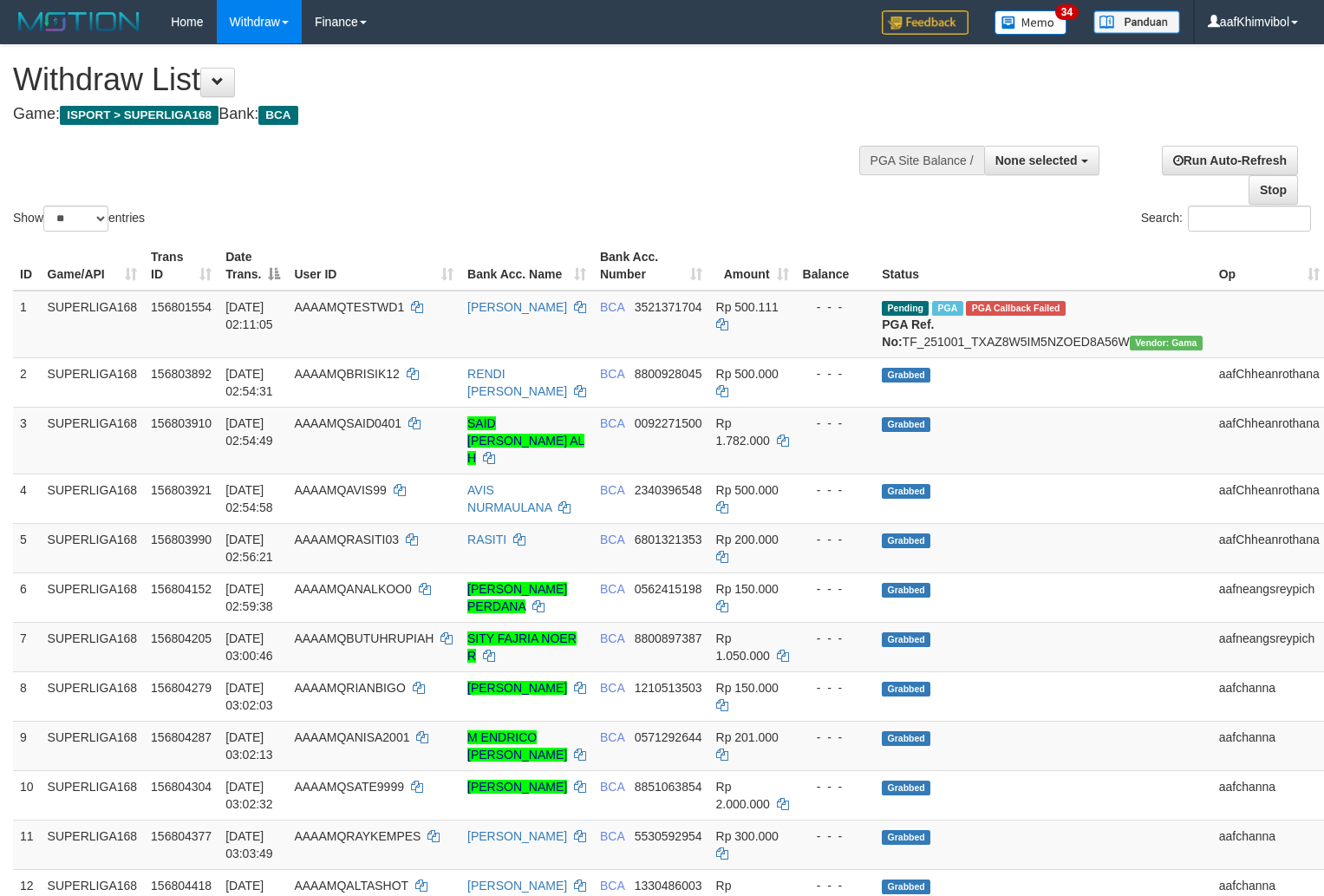 The width and height of the screenshot is (1324, 896). What do you see at coordinates (1031, 23) in the screenshot?
I see `img: Button%20Memo.svg` at bounding box center [1031, 23].